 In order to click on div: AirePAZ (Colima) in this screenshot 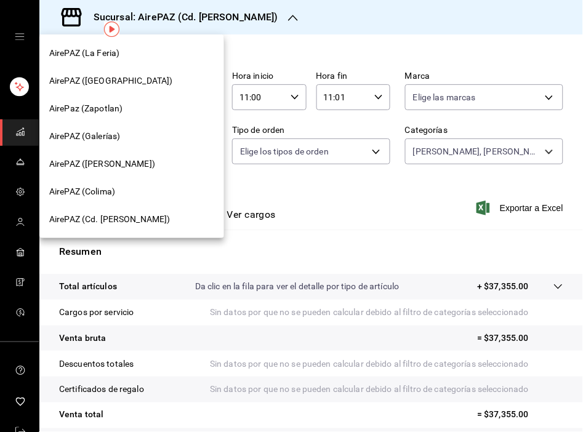, I will do `click(132, 191)`.